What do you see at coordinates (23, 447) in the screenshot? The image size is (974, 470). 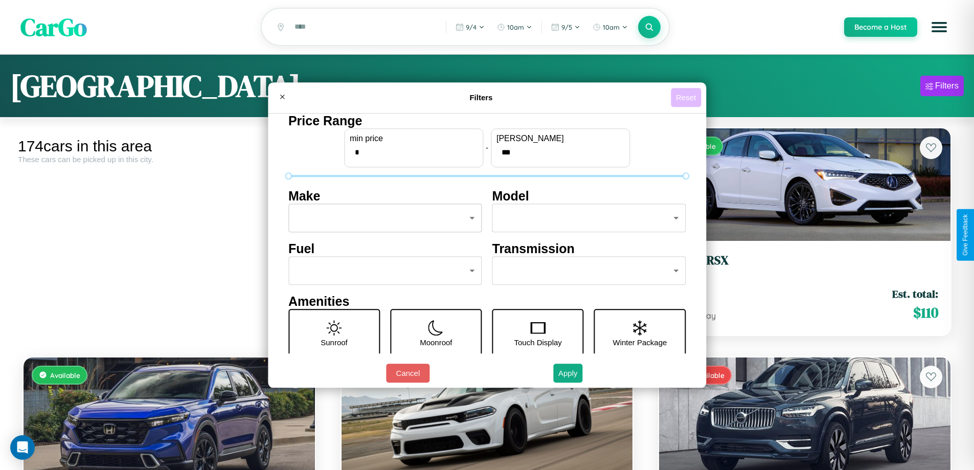 I see `div: Open Intercom Messenger` at bounding box center [23, 447].